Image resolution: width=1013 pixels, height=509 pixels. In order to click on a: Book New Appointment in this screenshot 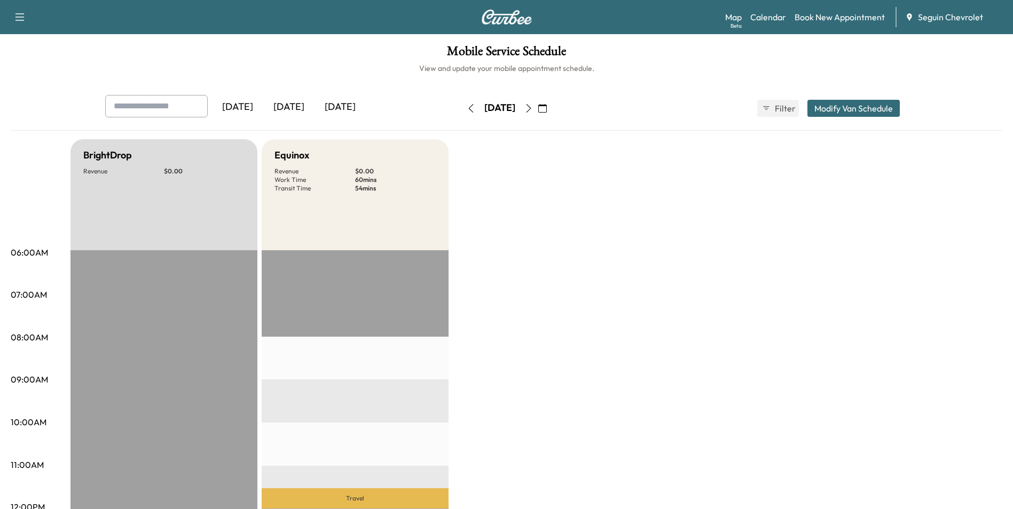, I will do `click(839, 17)`.